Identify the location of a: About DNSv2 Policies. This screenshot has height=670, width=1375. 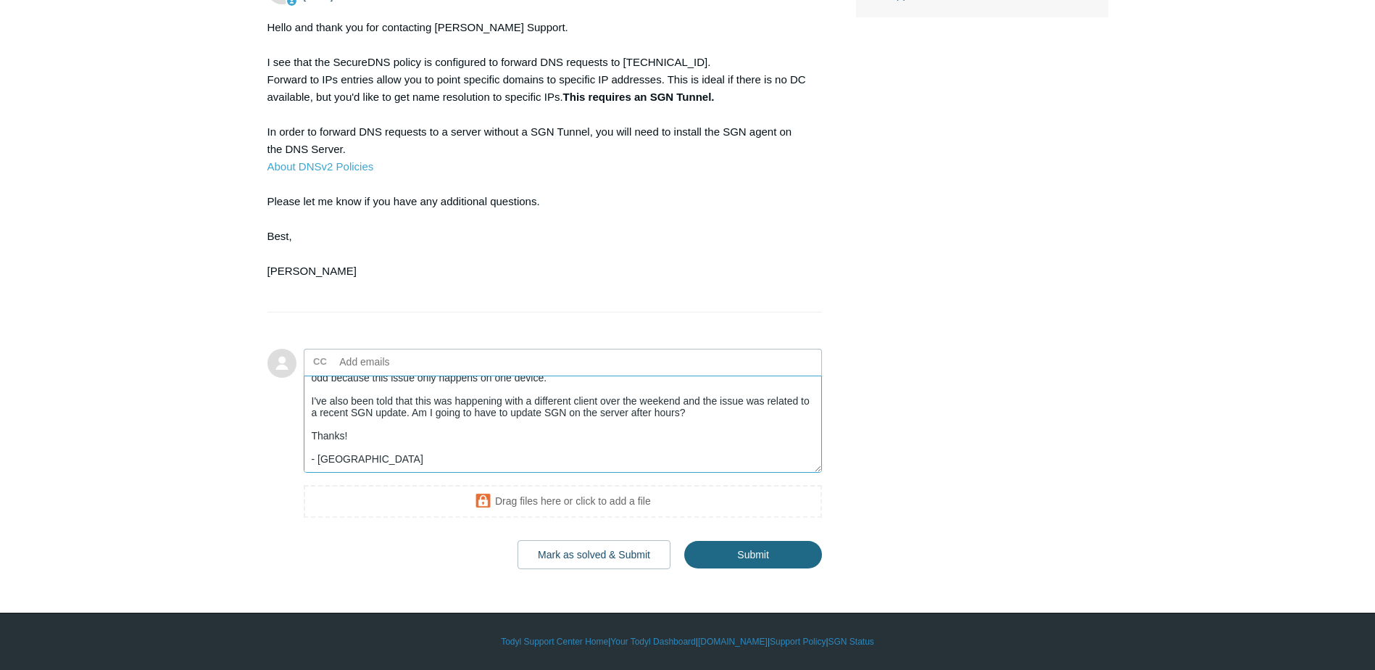
(320, 166).